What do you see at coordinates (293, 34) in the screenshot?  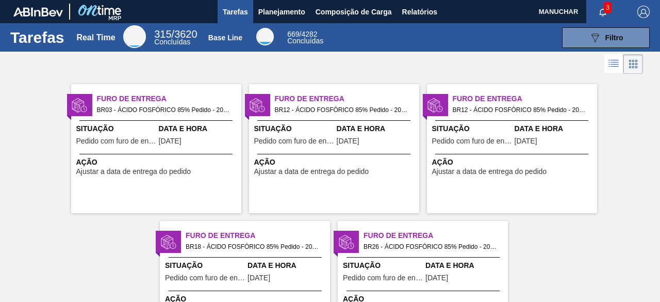 I see `span: 669` at bounding box center [293, 34].